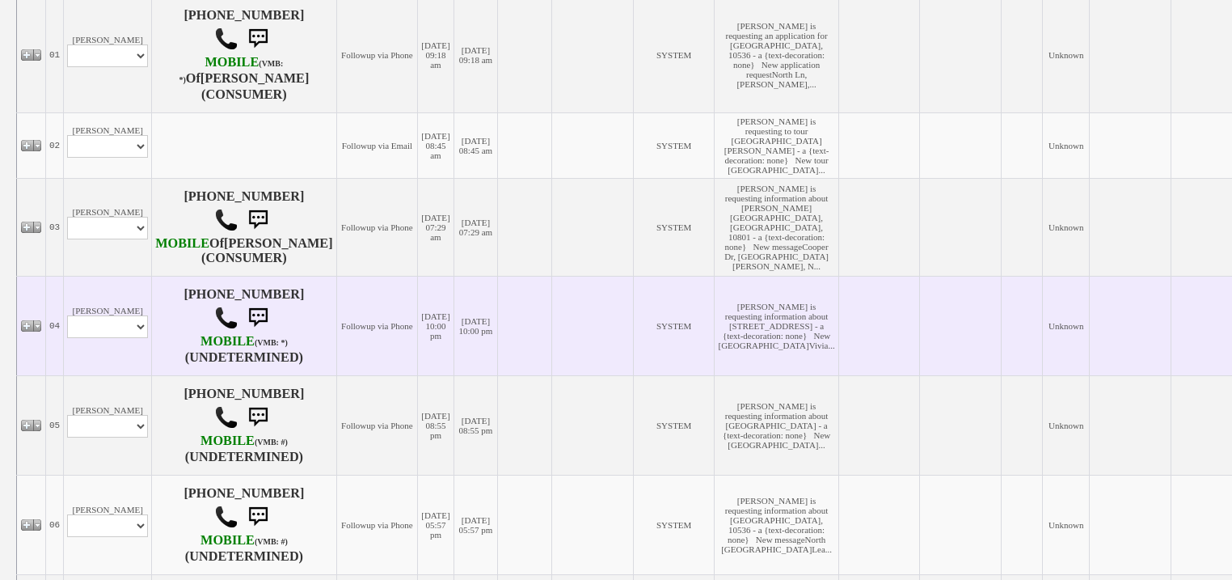 This screenshot has width=1232, height=580. What do you see at coordinates (55, 226) in the screenshot?
I see `td: 03` at bounding box center [55, 226].